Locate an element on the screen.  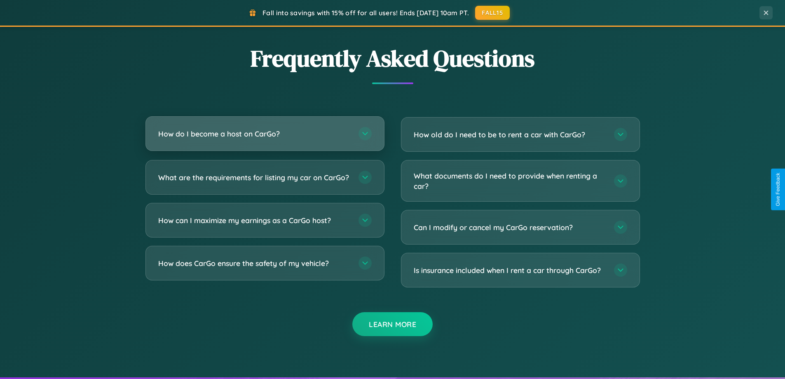
h3: What are the requirements for listing my car on CarGo? is located at coordinates (254, 177).